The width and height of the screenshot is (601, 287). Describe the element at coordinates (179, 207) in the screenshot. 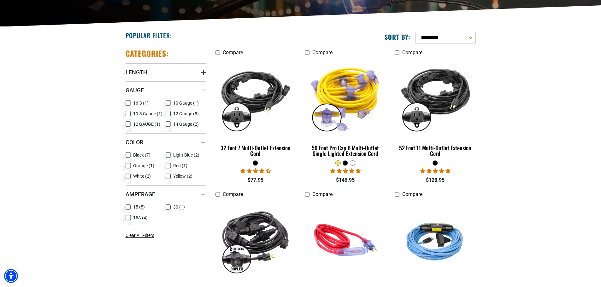

I see `span: 30 (1)` at that location.